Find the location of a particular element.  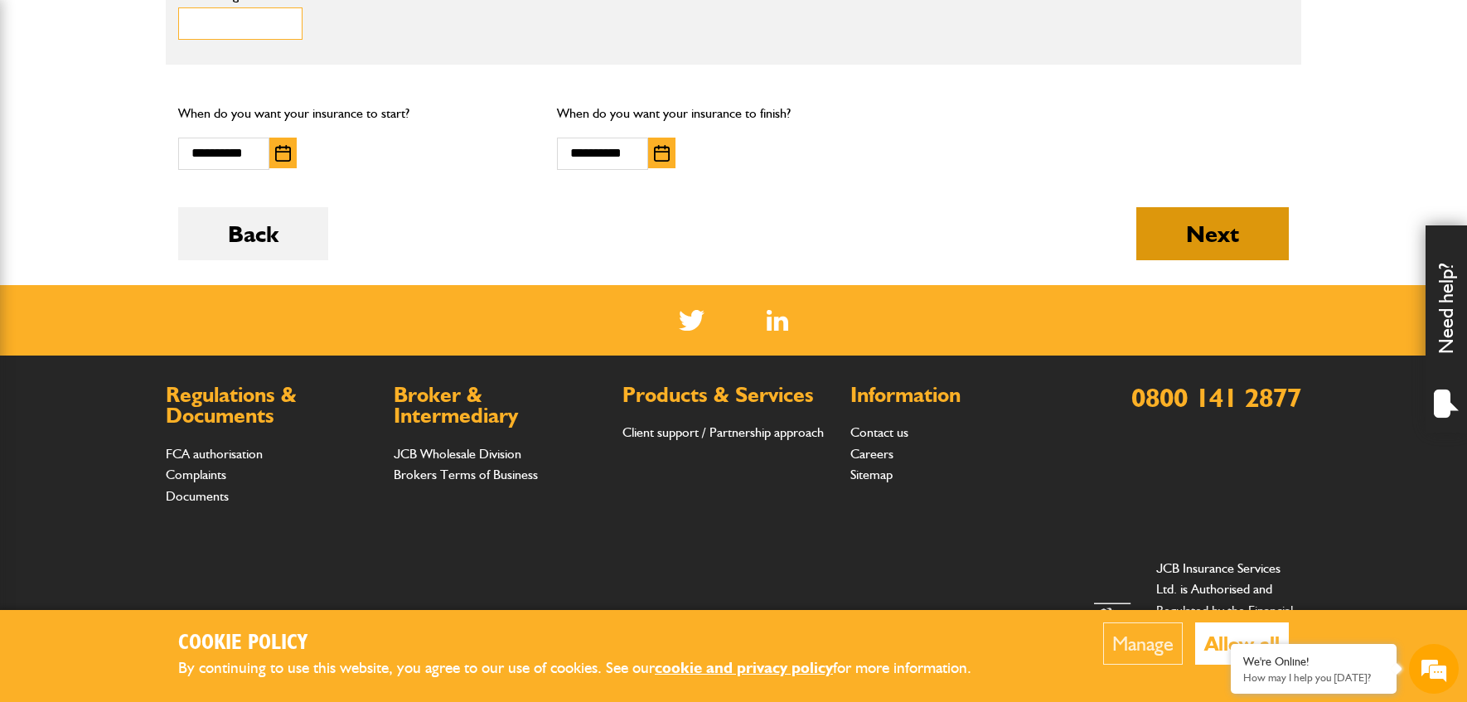

img: Twitter is located at coordinates (691, 320).